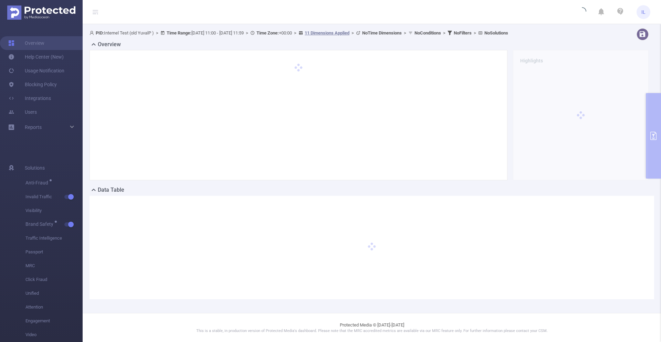 This screenshot has height=342, width=661. What do you see at coordinates (496, 33) in the screenshot?
I see `b: No Solutions` at bounding box center [496, 33].